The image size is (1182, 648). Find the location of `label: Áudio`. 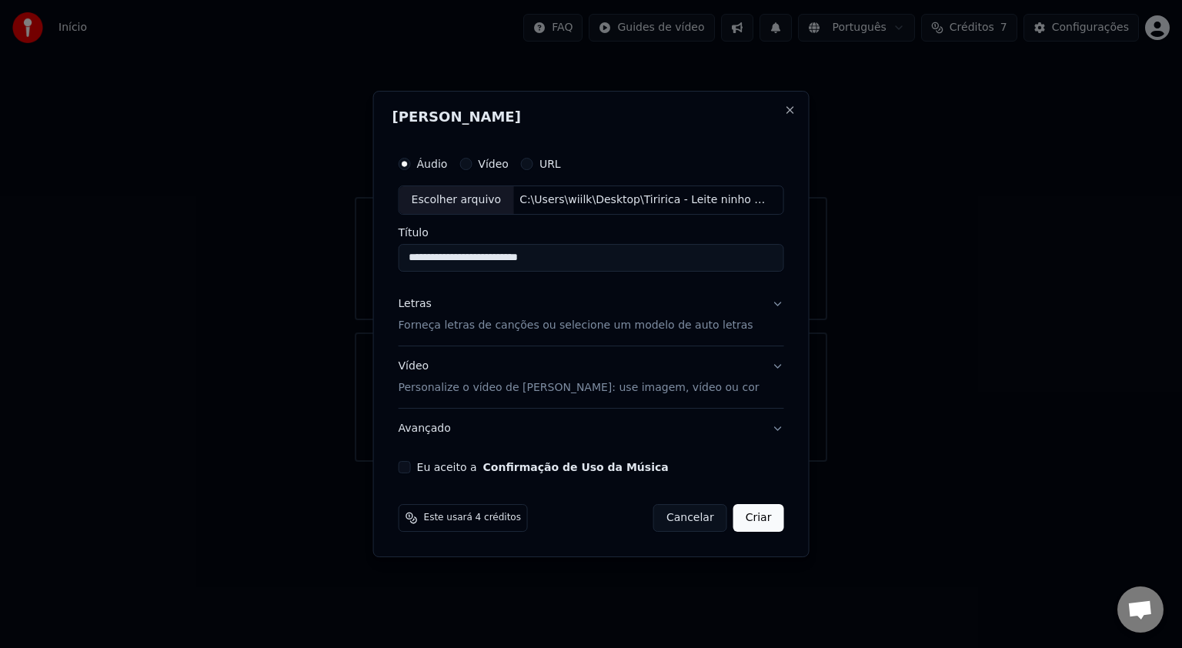

label: Áudio is located at coordinates (432, 164).